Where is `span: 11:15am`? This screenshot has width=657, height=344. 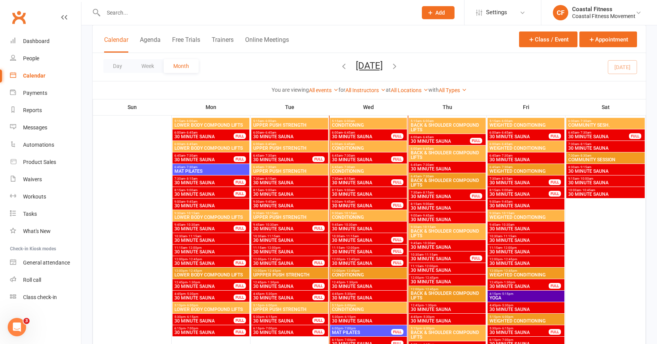 span: 11:15am is located at coordinates (447, 266).